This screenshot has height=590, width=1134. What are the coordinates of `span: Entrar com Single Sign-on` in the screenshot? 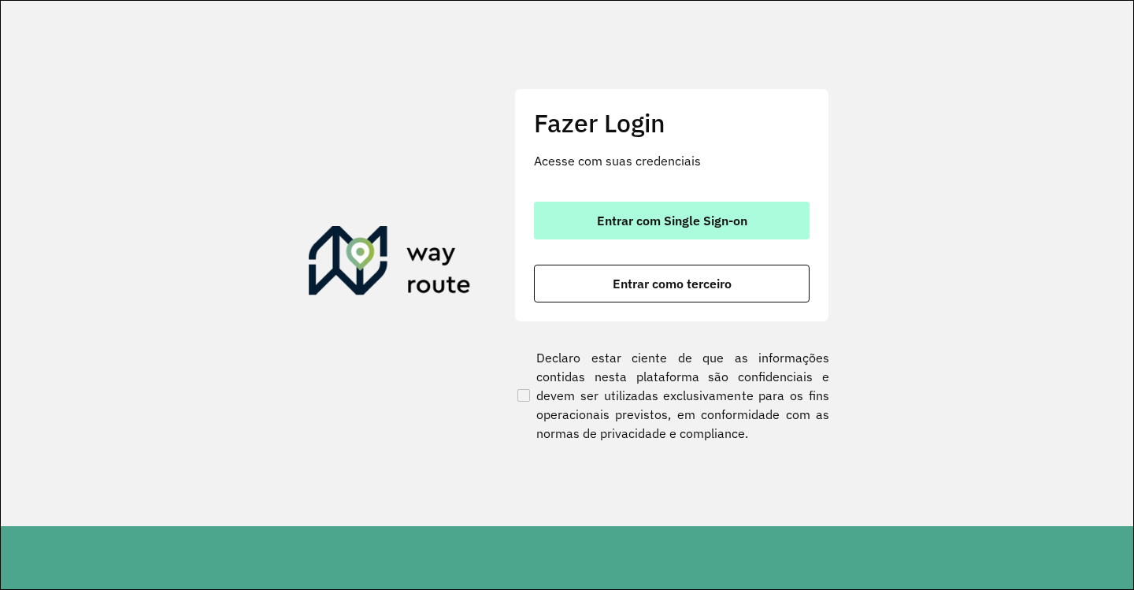 It's located at (672, 220).